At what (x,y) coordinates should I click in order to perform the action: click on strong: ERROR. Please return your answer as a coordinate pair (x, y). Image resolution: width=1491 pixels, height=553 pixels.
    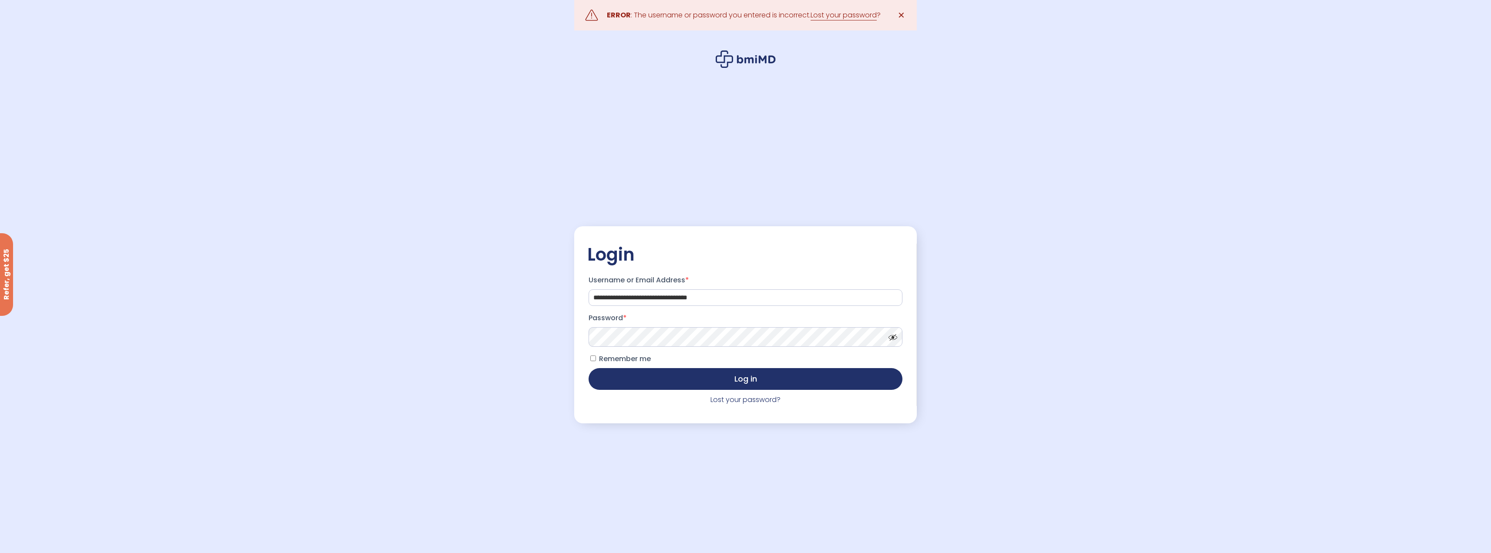
    Looking at the image, I should click on (619, 15).